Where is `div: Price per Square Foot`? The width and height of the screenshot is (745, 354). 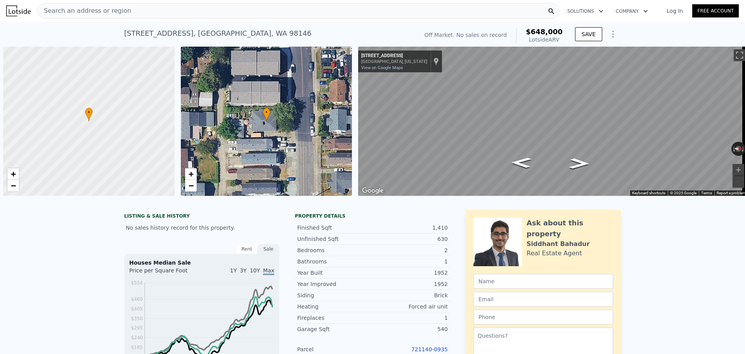 div: Price per Square Foot is located at coordinates (165, 272).